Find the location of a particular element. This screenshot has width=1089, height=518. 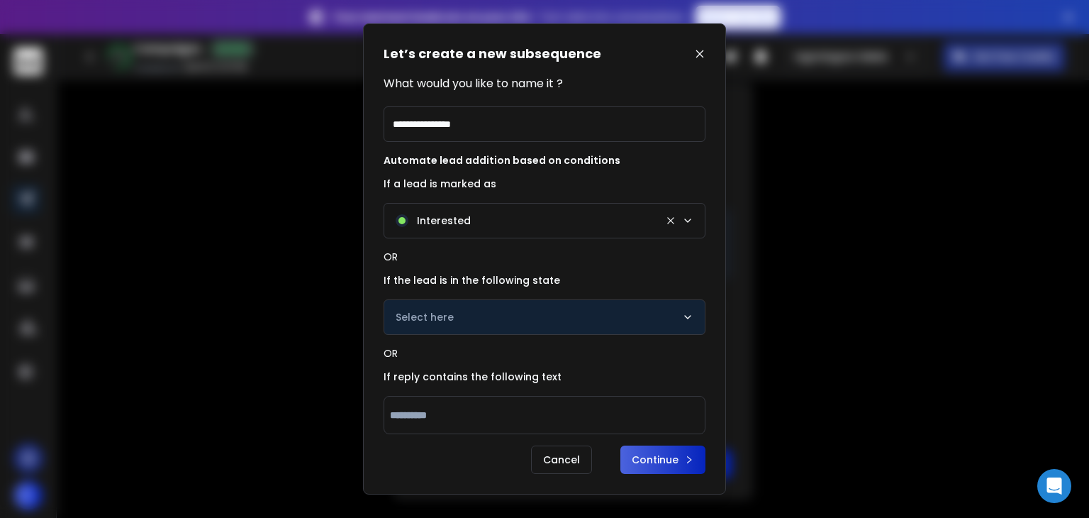

p: Cancel is located at coordinates (562, 460).